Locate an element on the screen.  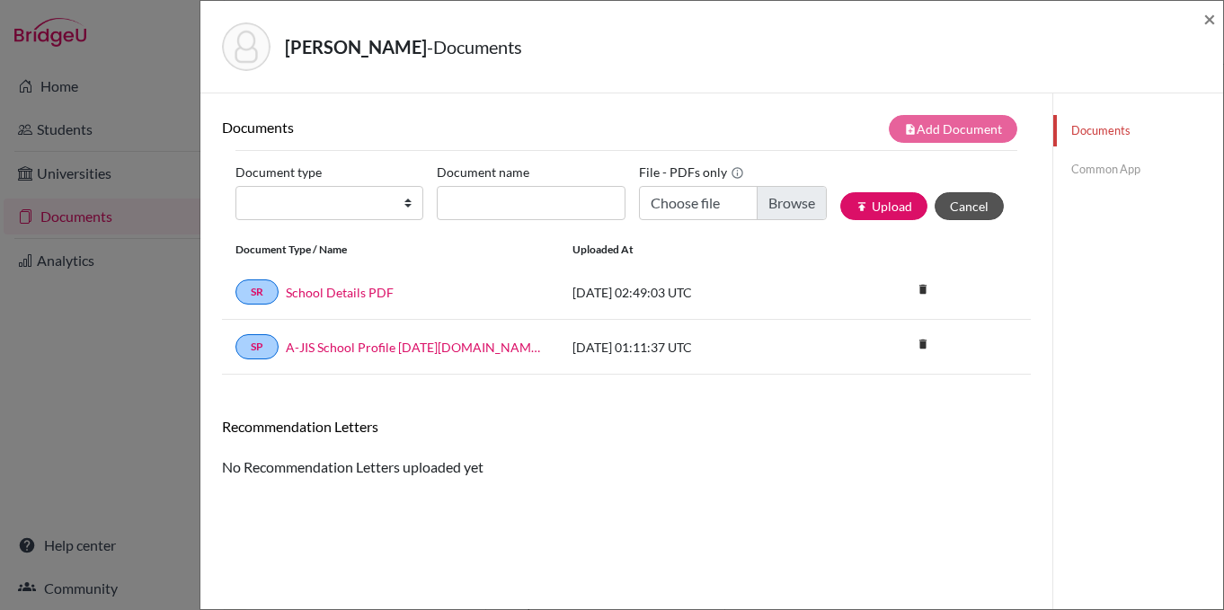
div: No Recommendation Letters uploaded yet is located at coordinates (626, 447).